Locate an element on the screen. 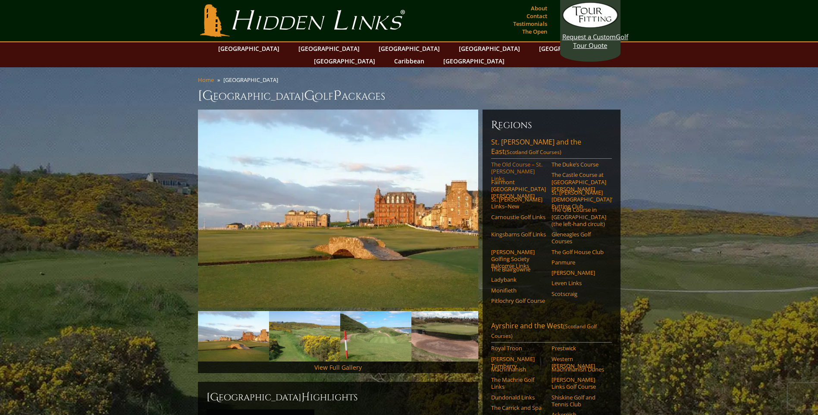 The image size is (818, 415). a: Prestwick is located at coordinates (579, 348).